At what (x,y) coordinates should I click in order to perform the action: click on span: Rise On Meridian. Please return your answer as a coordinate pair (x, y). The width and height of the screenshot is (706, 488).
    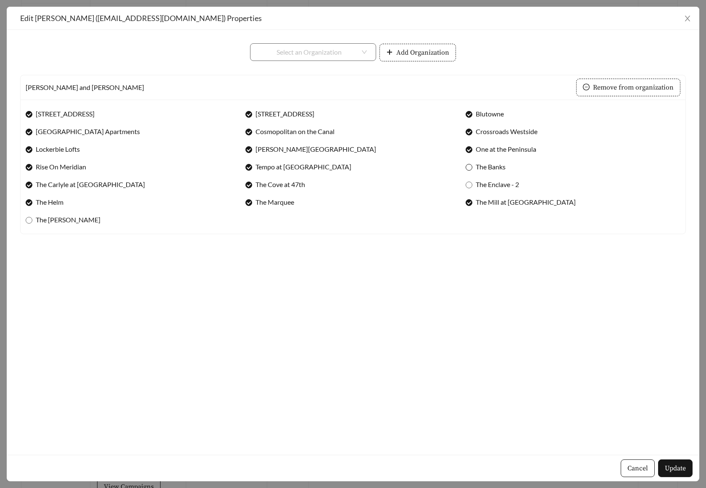
    Looking at the image, I should click on (61, 167).